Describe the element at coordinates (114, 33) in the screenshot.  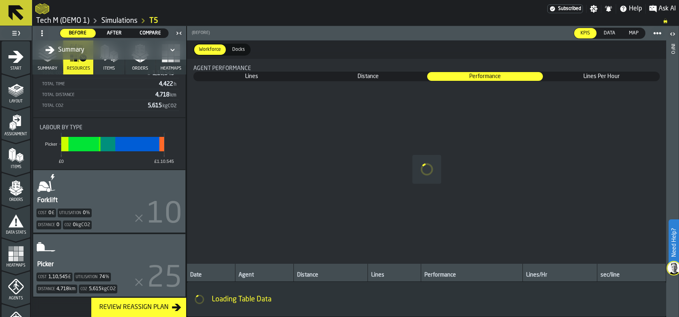
I see `label: button-switch-multi-After` at that location.